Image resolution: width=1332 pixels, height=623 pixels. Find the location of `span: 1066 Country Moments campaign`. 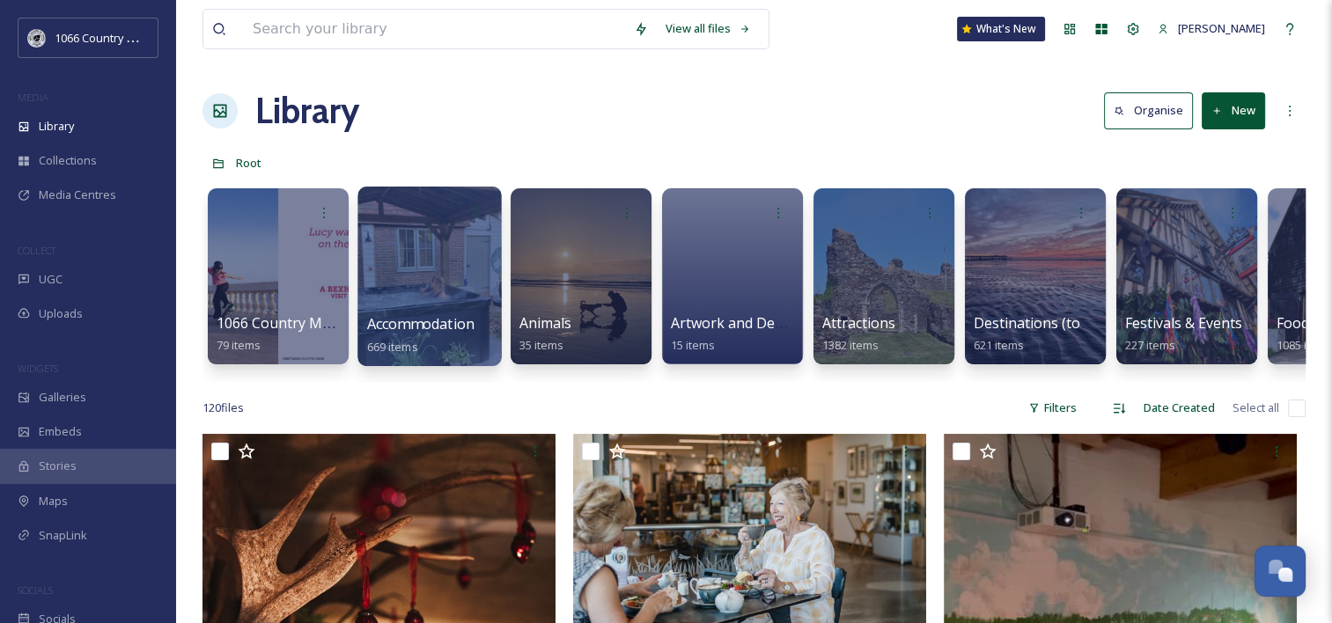

span: 1066 Country Moments campaign is located at coordinates (328, 323).